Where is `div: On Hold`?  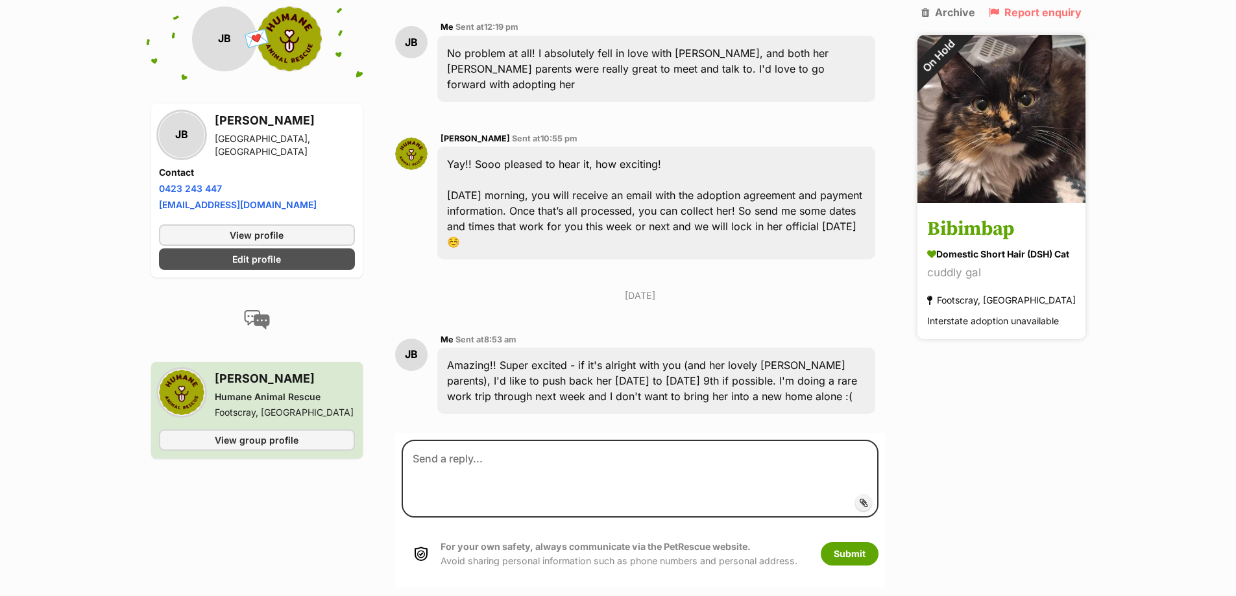 div: On Hold is located at coordinates (938, 56).